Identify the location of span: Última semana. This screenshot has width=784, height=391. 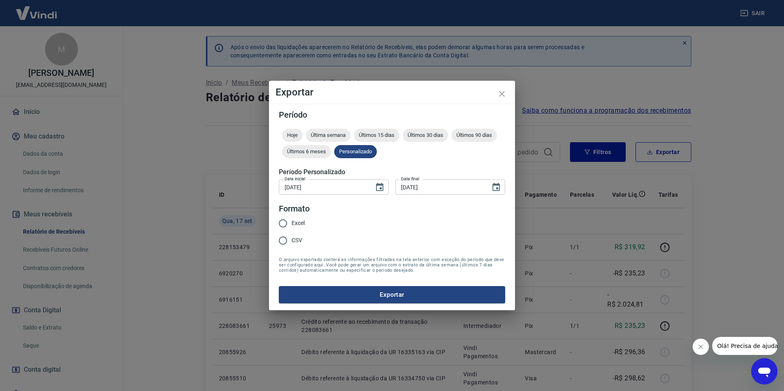
(328, 135).